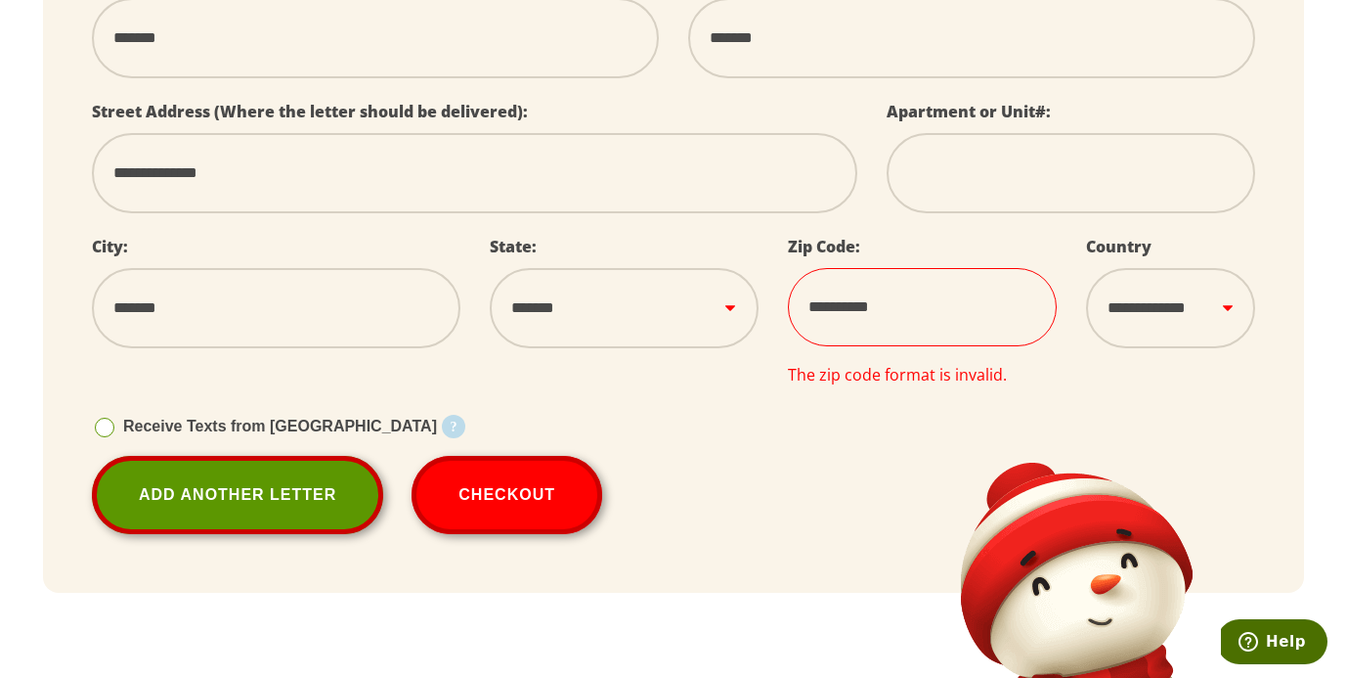  I want to click on label: State:, so click(513, 246).